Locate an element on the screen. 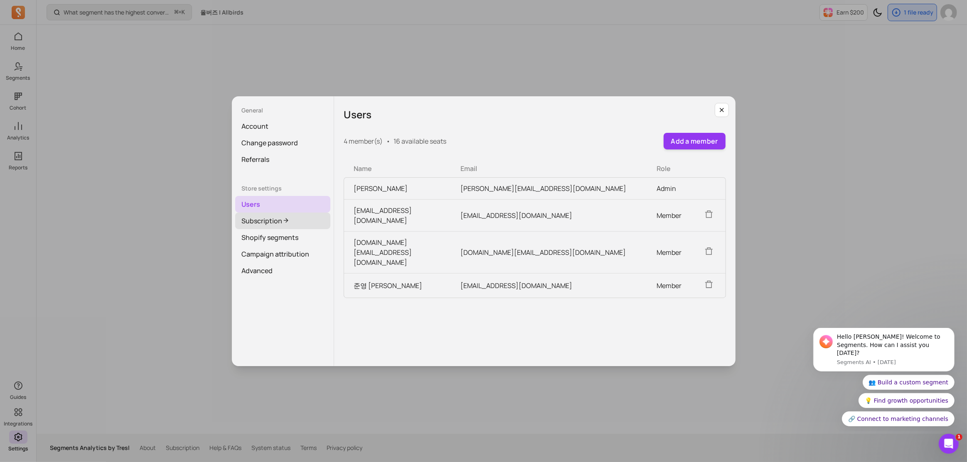 This screenshot has height=462, width=967. button: Quick reply: 🔗 Connect to marketing channels is located at coordinates (97, 91).